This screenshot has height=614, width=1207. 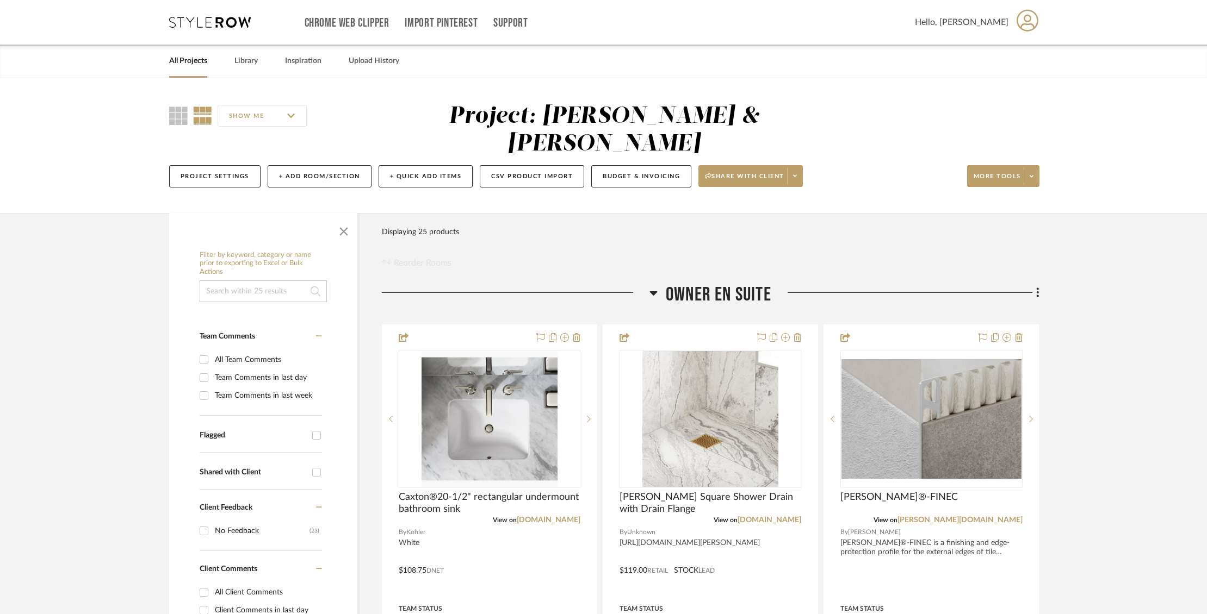 I want to click on button: Project Settings, so click(x=215, y=176).